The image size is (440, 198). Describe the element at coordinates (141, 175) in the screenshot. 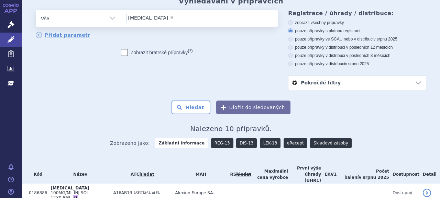

I see `th: ATC` at that location.